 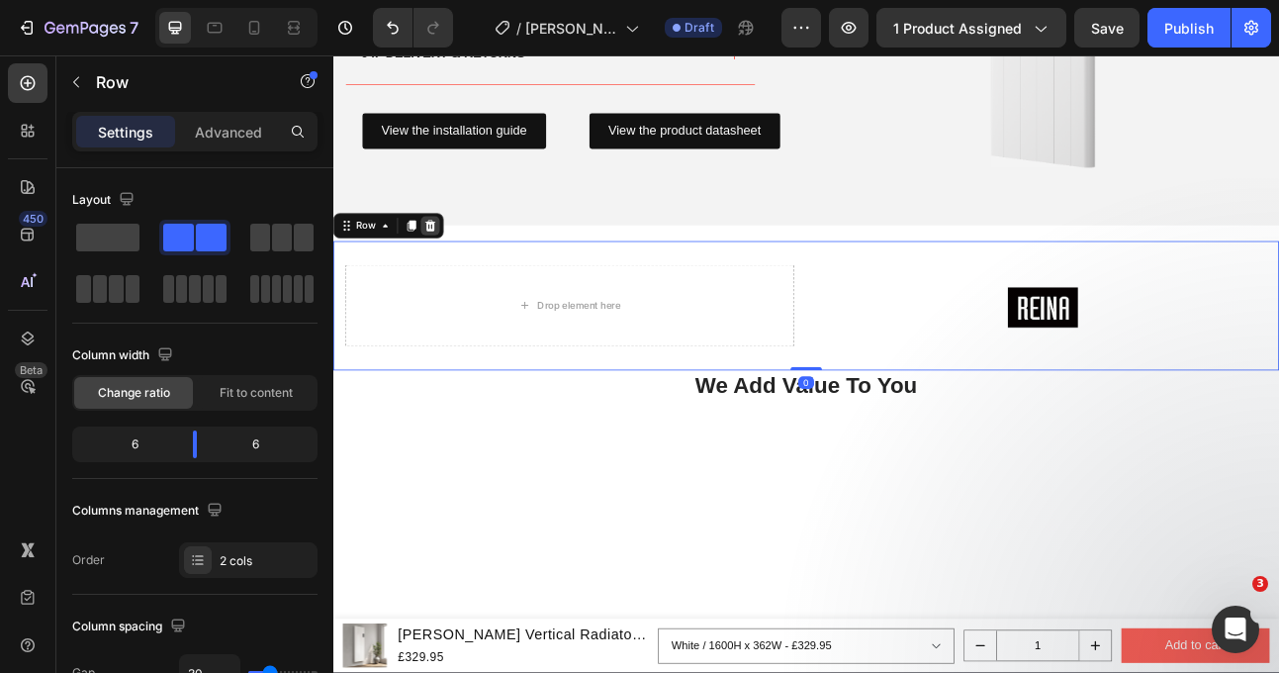 I want to click on p: Advanced, so click(x=228, y=132).